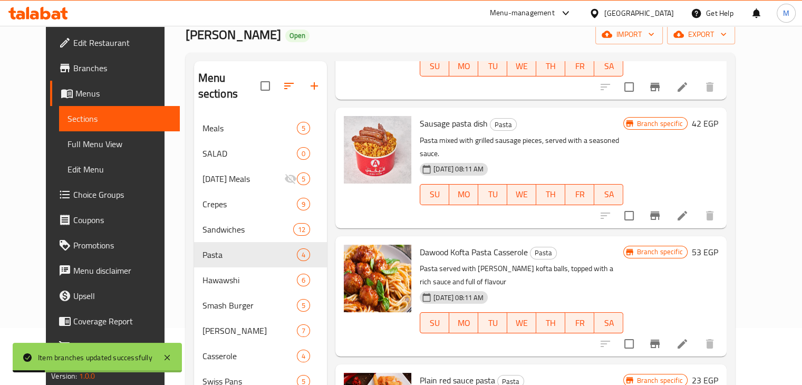 The image size is (802, 385). I want to click on p: Pasta mixed with grilled sausage pieces, served with a seasoned sauce., so click(522, 147).